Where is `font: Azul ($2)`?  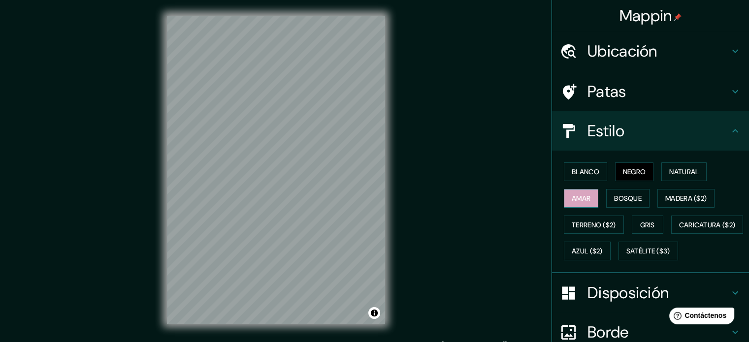 font: Azul ($2) is located at coordinates (587, 252).